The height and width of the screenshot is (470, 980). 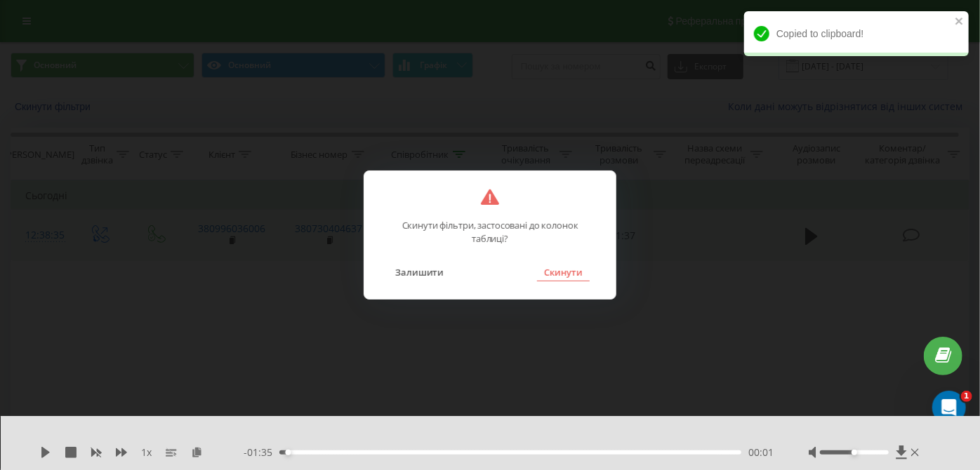 What do you see at coordinates (563, 272) in the screenshot?
I see `button: Скинути` at bounding box center [563, 272].